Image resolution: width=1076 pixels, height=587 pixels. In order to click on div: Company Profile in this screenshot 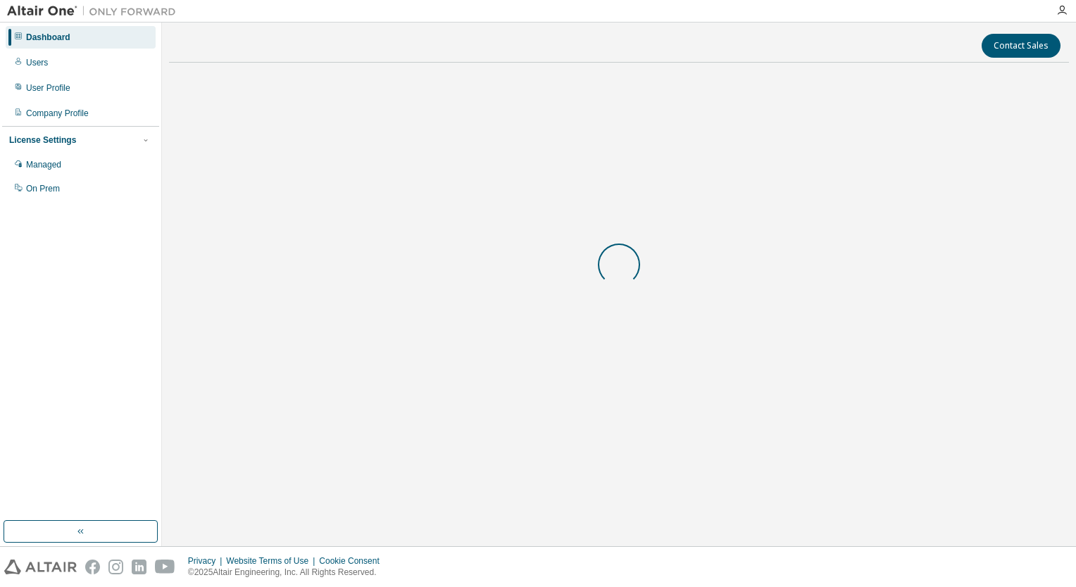, I will do `click(57, 113)`.